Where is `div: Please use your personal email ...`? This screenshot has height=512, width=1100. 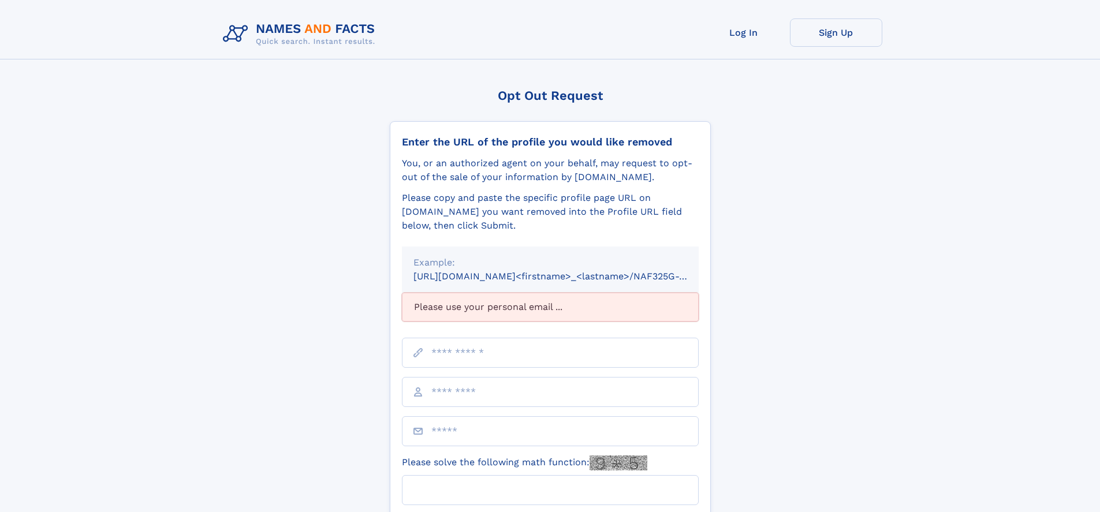
div: Please use your personal email ... is located at coordinates (550, 307).